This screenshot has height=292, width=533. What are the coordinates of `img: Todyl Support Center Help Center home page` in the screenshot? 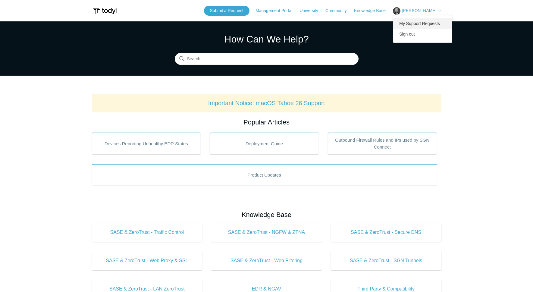 It's located at (105, 11).